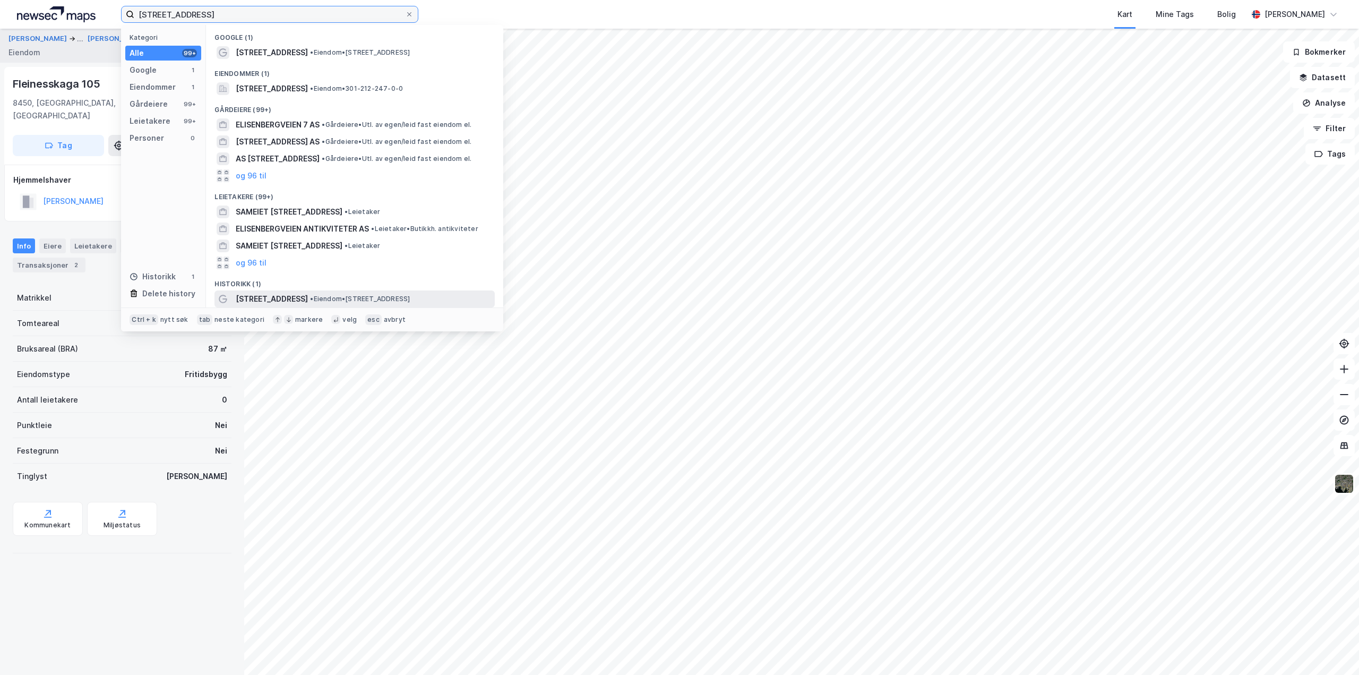  Describe the element at coordinates (122, 525) in the screenshot. I see `div: Miljøstatus` at that location.